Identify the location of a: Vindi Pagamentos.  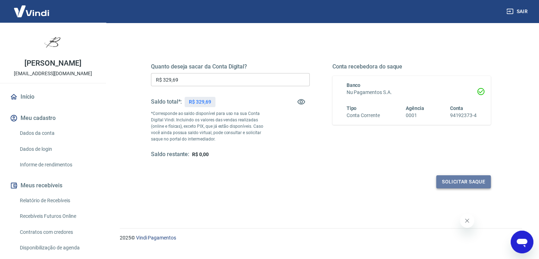
(156, 238).